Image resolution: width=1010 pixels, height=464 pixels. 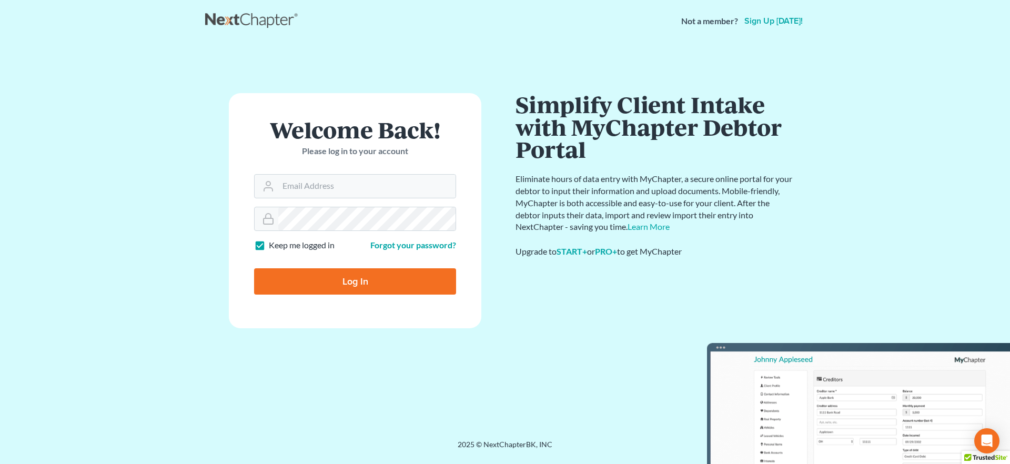 What do you see at coordinates (710, 21) in the screenshot?
I see `strong: Not a member?` at bounding box center [710, 21].